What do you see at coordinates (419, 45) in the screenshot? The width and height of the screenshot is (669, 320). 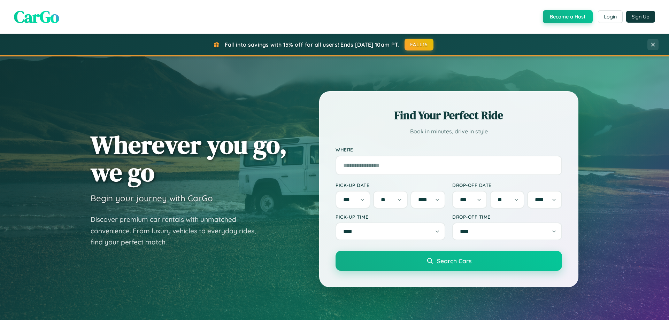 I see `button: FALL15` at bounding box center [419, 45].